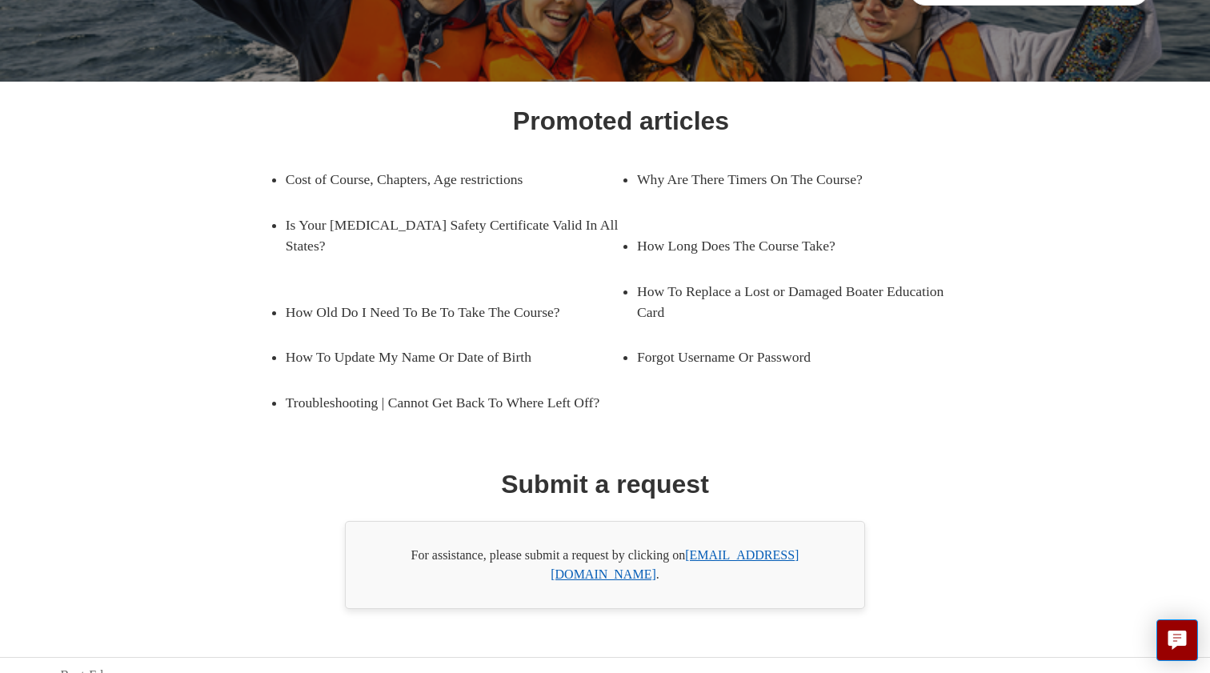  I want to click on a: Troubleshooting | Cannot Get Back To Where Left Off?, so click(453, 403).